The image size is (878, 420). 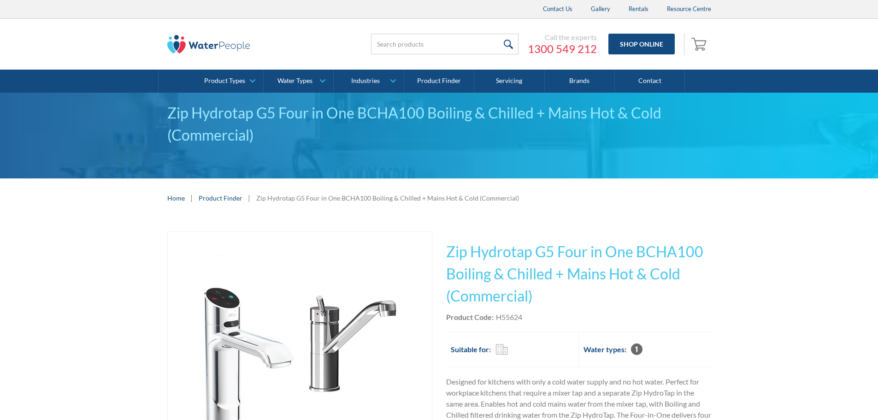 What do you see at coordinates (368, 81) in the screenshot?
I see `a: Industries` at bounding box center [368, 81].